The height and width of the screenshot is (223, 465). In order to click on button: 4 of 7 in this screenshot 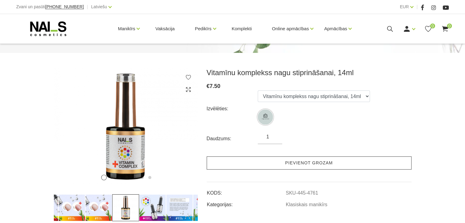, I will do `click(127, 178)`.